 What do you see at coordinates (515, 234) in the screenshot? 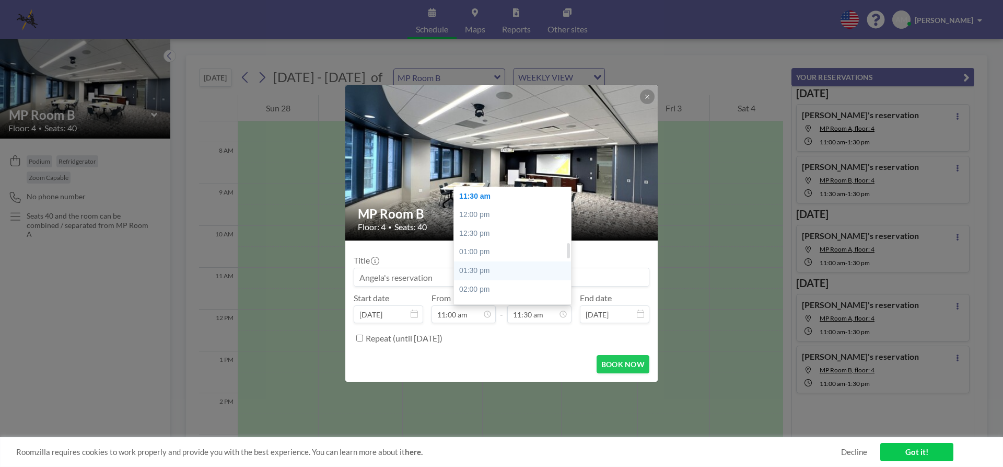
I see `div: 12:30 pm` at bounding box center [515, 234].